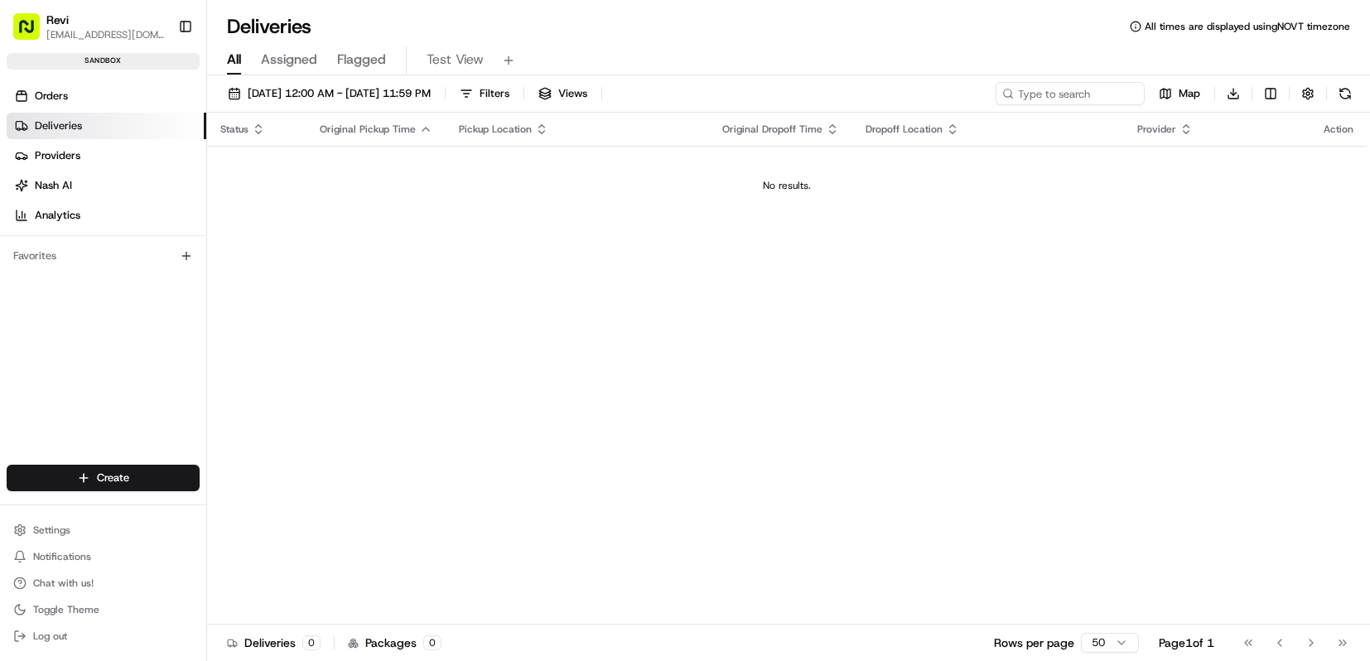 This screenshot has width=1370, height=661. I want to click on span: Nash AI, so click(53, 186).